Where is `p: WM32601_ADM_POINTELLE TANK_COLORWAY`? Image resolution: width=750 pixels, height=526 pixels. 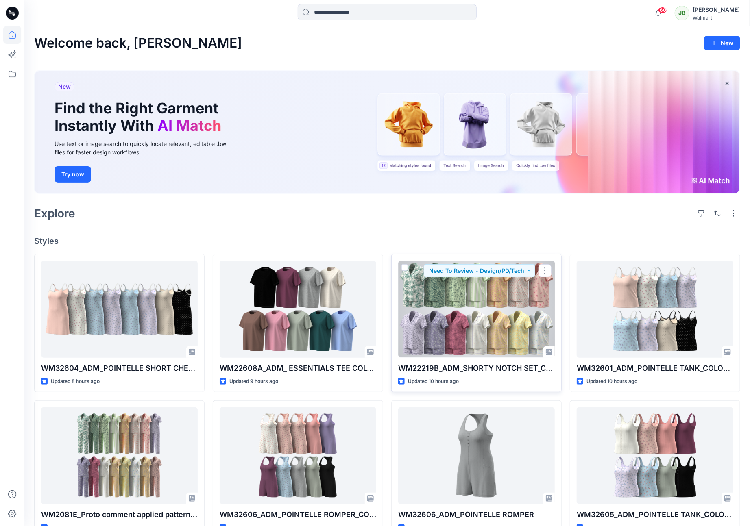 p: WM32601_ADM_POINTELLE TANK_COLORWAY is located at coordinates (655, 368).